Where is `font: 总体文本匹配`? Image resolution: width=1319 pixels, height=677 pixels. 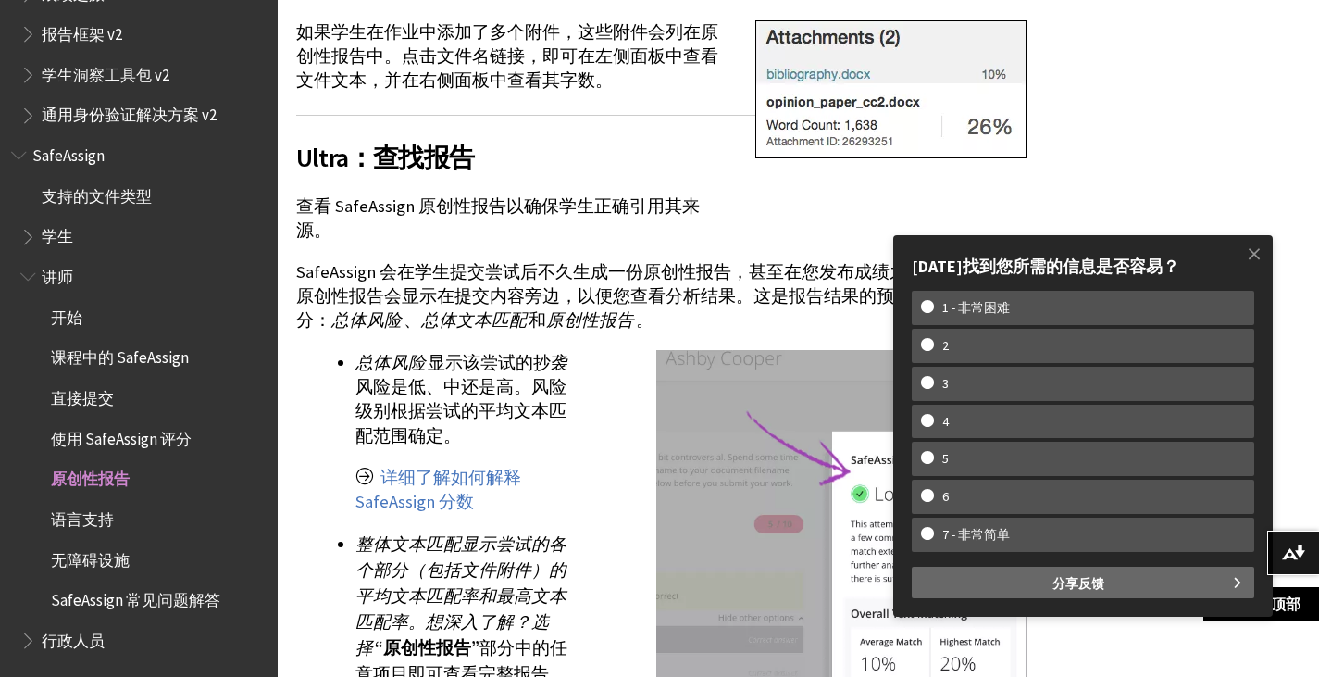 font: 总体文本匹配 is located at coordinates (474, 319).